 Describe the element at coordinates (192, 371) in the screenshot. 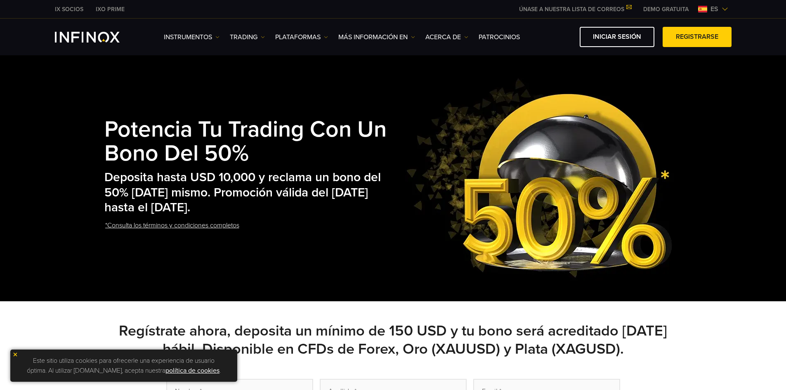

I see `a: política de cookies` at that location.